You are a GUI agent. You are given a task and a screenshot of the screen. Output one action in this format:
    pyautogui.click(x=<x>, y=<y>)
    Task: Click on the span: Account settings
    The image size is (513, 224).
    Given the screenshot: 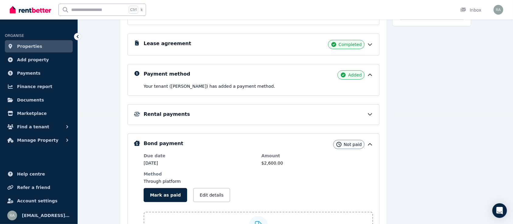 What is the action you would take?
    pyautogui.click(x=37, y=200)
    